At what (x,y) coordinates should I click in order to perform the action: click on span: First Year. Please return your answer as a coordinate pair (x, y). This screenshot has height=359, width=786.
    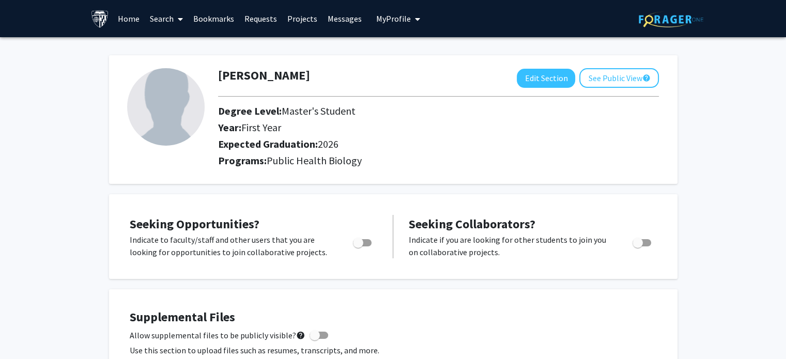
    Looking at the image, I should click on (261, 127).